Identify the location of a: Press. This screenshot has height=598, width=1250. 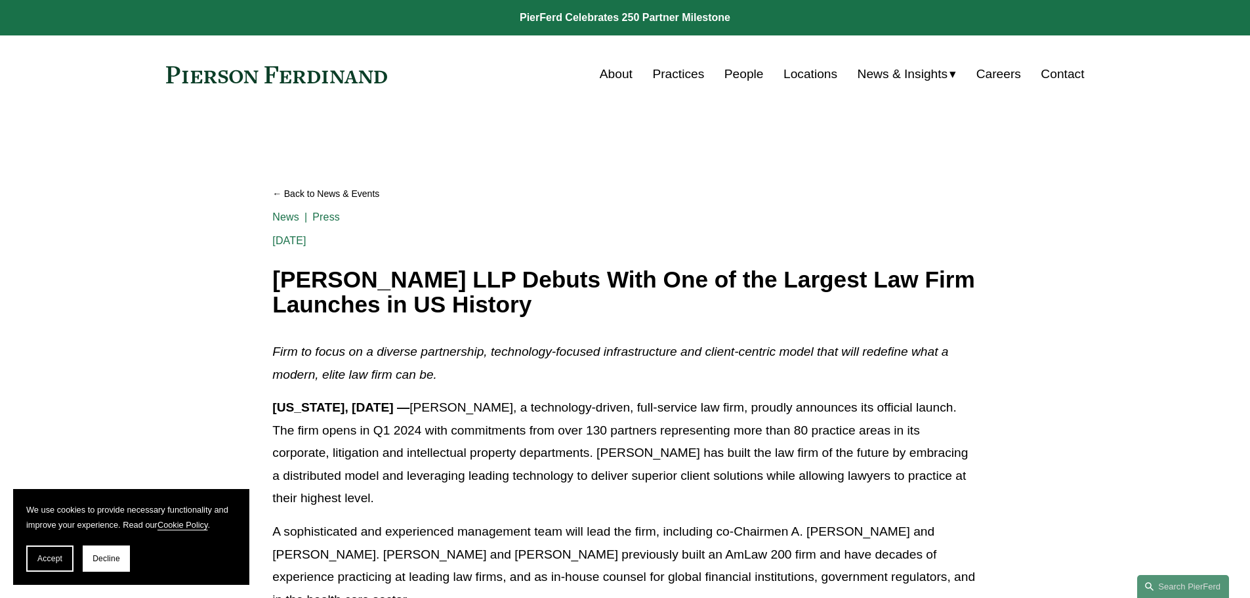
(326, 217).